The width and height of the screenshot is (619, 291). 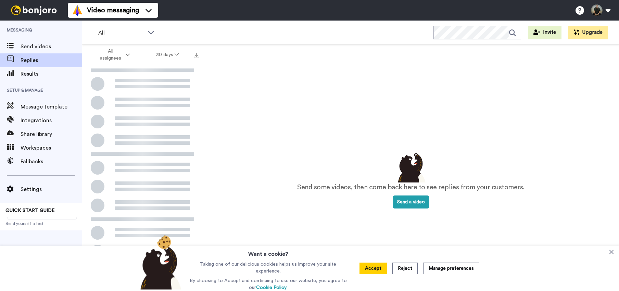 I want to click on span: Workspaces, so click(x=51, y=148).